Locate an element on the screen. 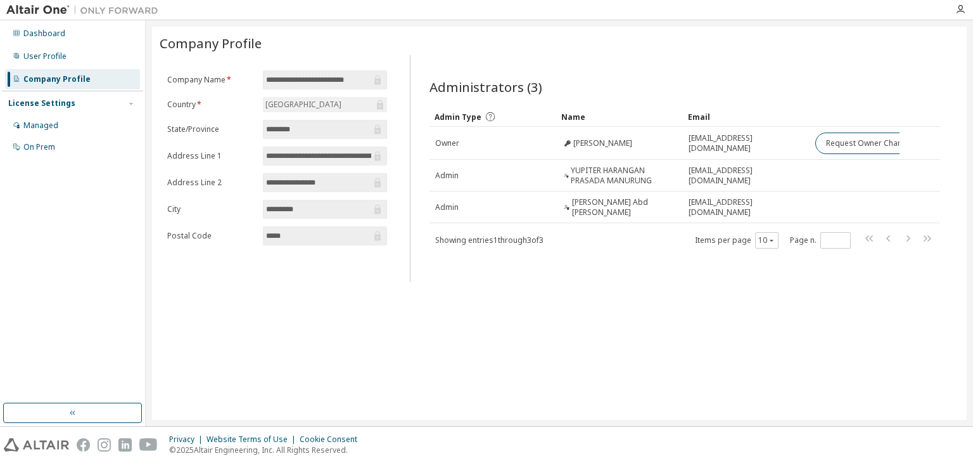 The image size is (973, 463). label: Company Name is located at coordinates (211, 80).